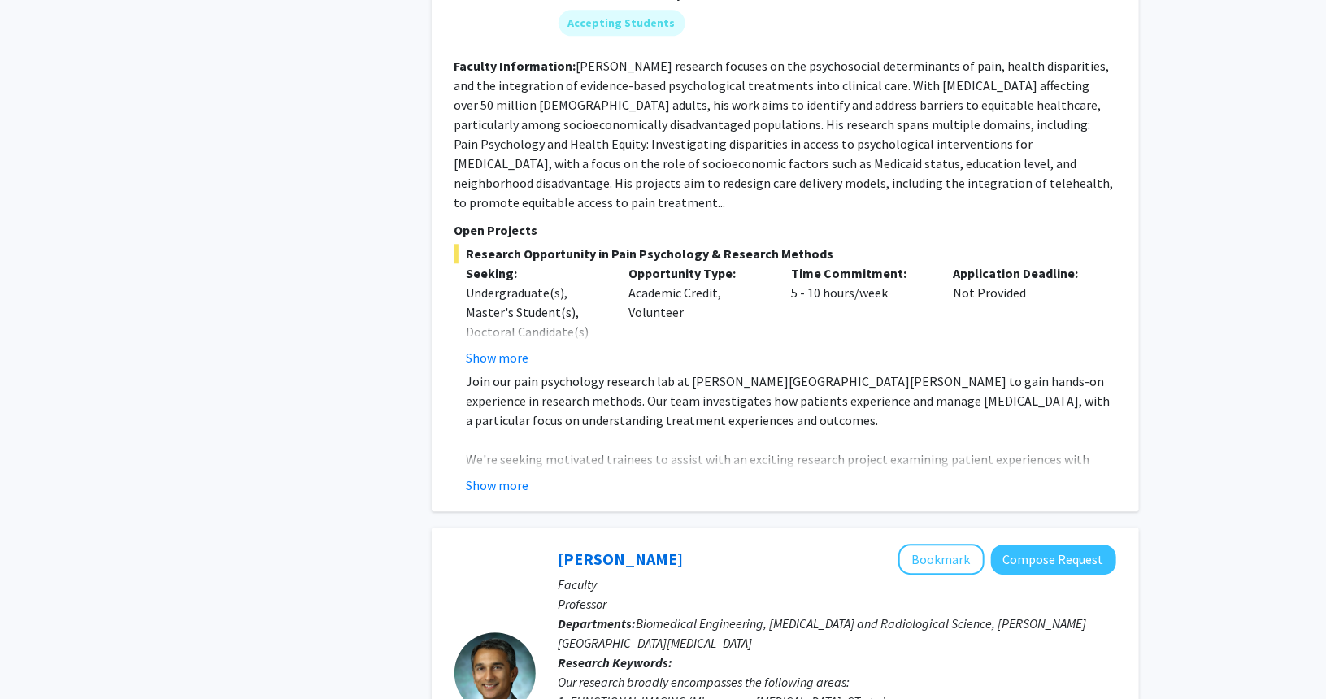 Image resolution: width=1326 pixels, height=699 pixels. What do you see at coordinates (837, 604) in the screenshot?
I see `p: Professor` at bounding box center [837, 604].